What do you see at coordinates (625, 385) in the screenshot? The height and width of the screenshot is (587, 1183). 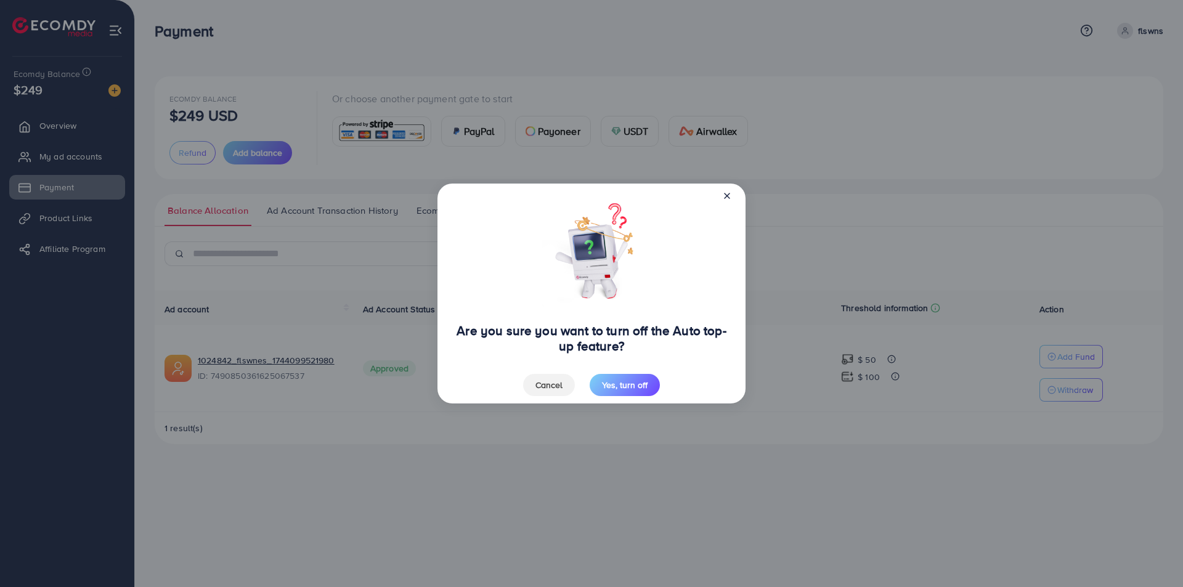 I see `span: Yes, turn off` at bounding box center [625, 385].